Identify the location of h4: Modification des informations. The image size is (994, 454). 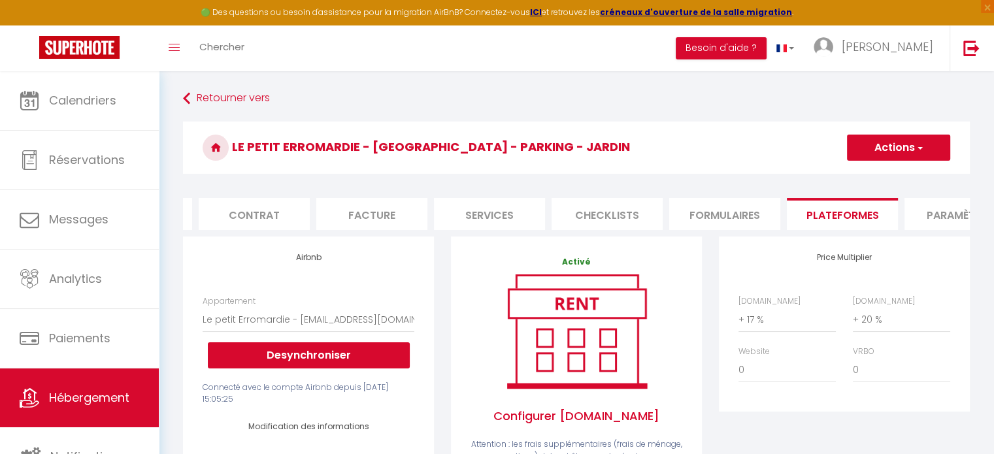
(309, 427).